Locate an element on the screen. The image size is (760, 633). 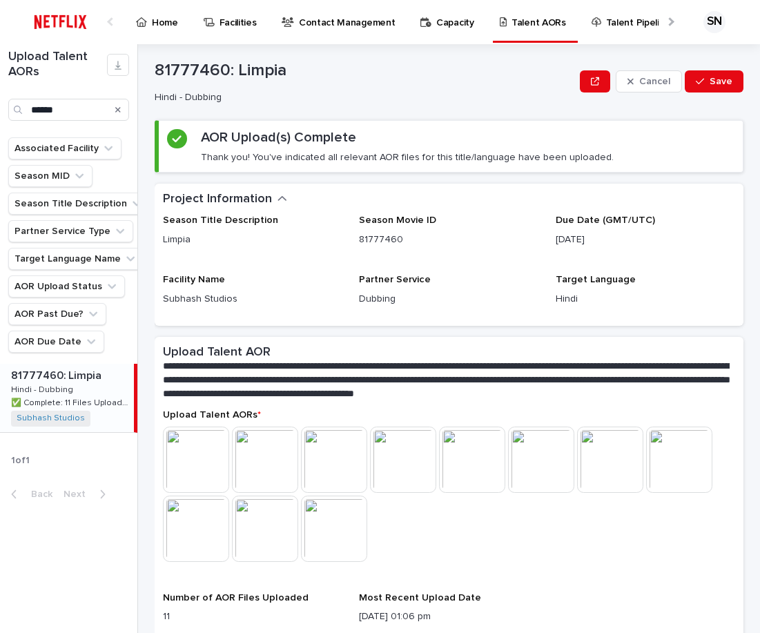
p: Limpia is located at coordinates (253, 240).